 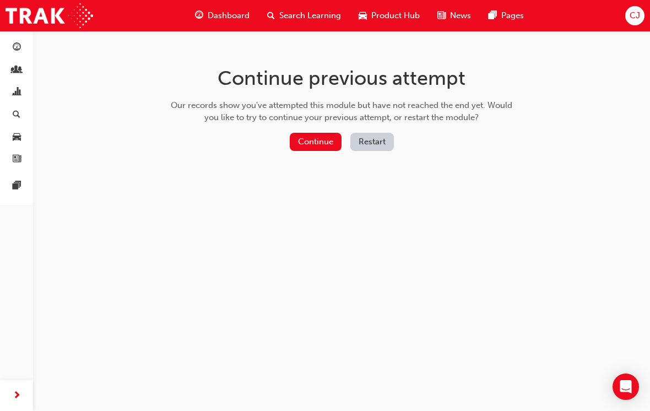 What do you see at coordinates (222, 15) in the screenshot?
I see `a: guage-iconDashboard` at bounding box center [222, 15].